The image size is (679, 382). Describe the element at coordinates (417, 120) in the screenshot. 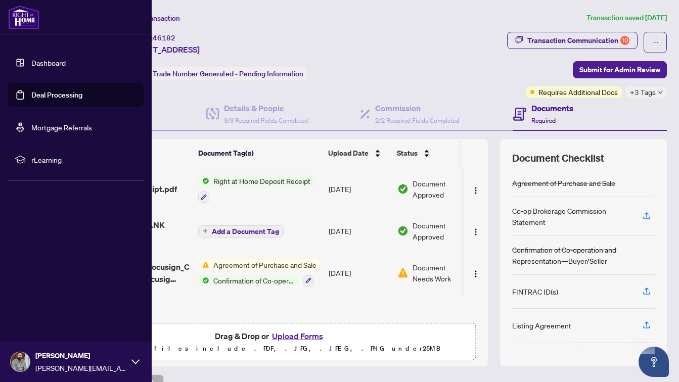

I see `span: 2/2 Required Fields Completed` at that location.